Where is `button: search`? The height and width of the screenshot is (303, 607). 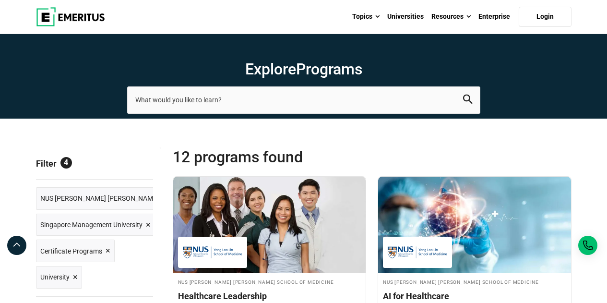
button: search is located at coordinates (468, 100).